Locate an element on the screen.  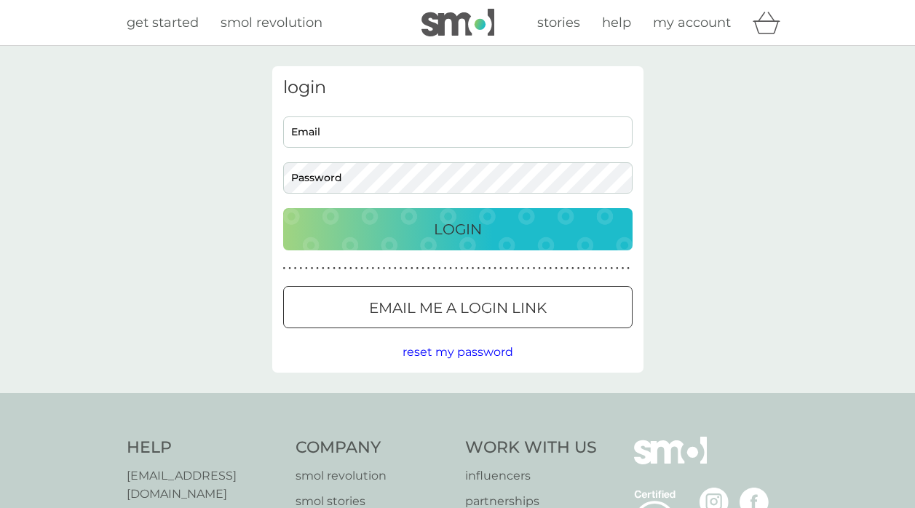
span: stories is located at coordinates (559, 23).